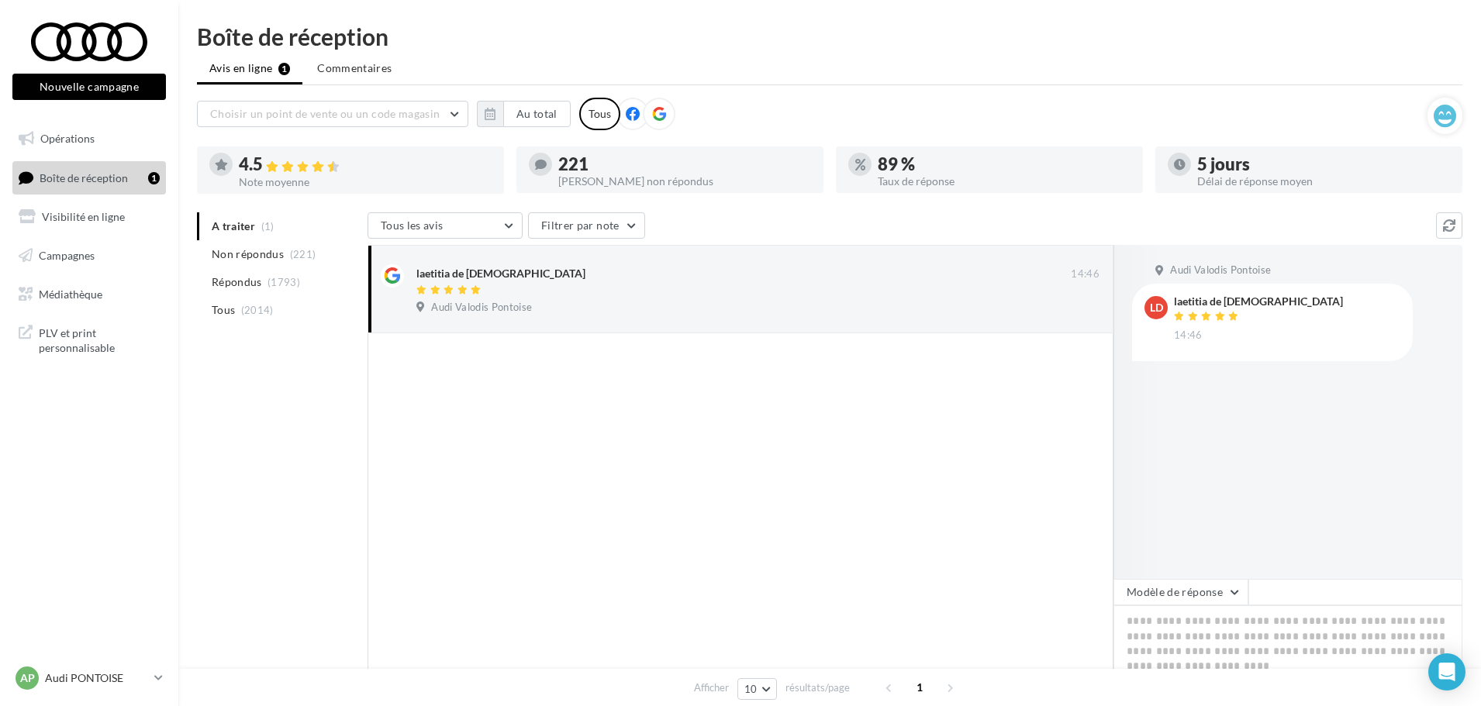 The image size is (1481, 706). I want to click on a: Médiathèque, so click(89, 295).